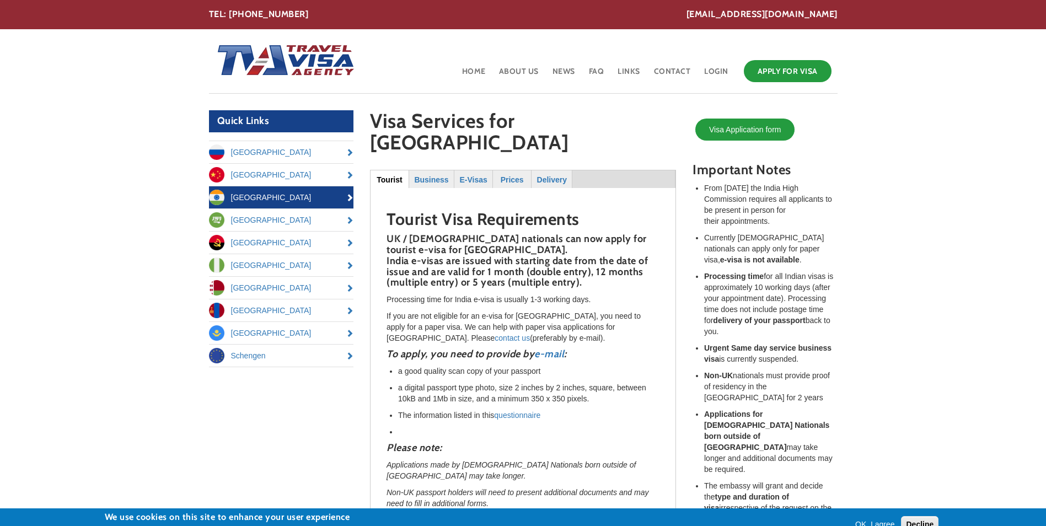  I want to click on h2: We use cookies on this site to enhance your user experience, so click(253, 517).